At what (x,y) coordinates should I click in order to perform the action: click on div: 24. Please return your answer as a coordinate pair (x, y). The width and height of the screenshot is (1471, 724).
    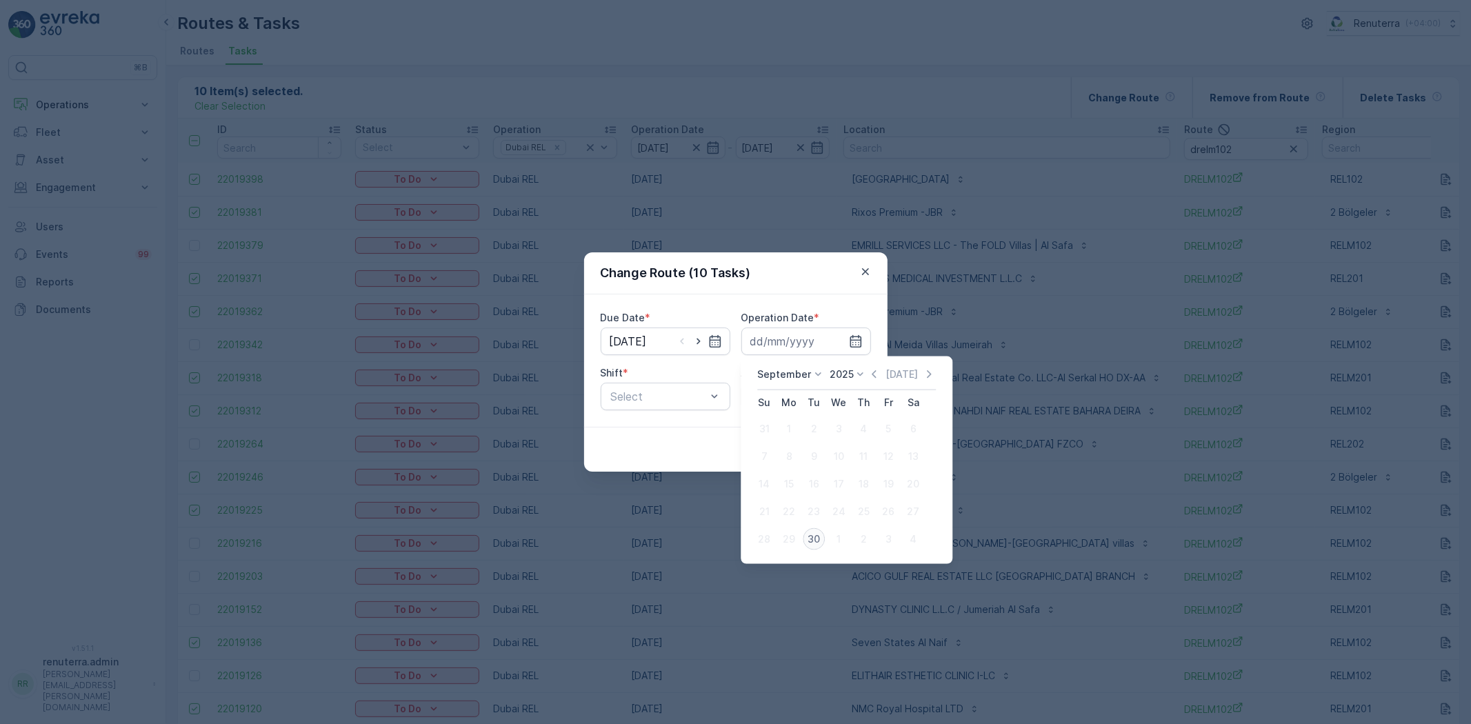
    Looking at the image, I should click on (839, 512).